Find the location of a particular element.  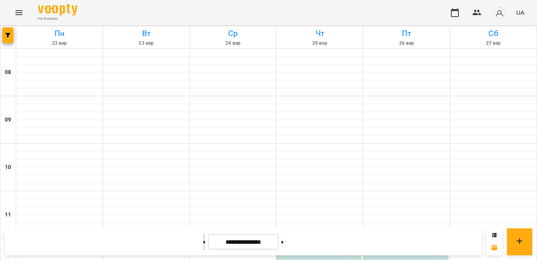

h6: 25 вер is located at coordinates (320, 43).